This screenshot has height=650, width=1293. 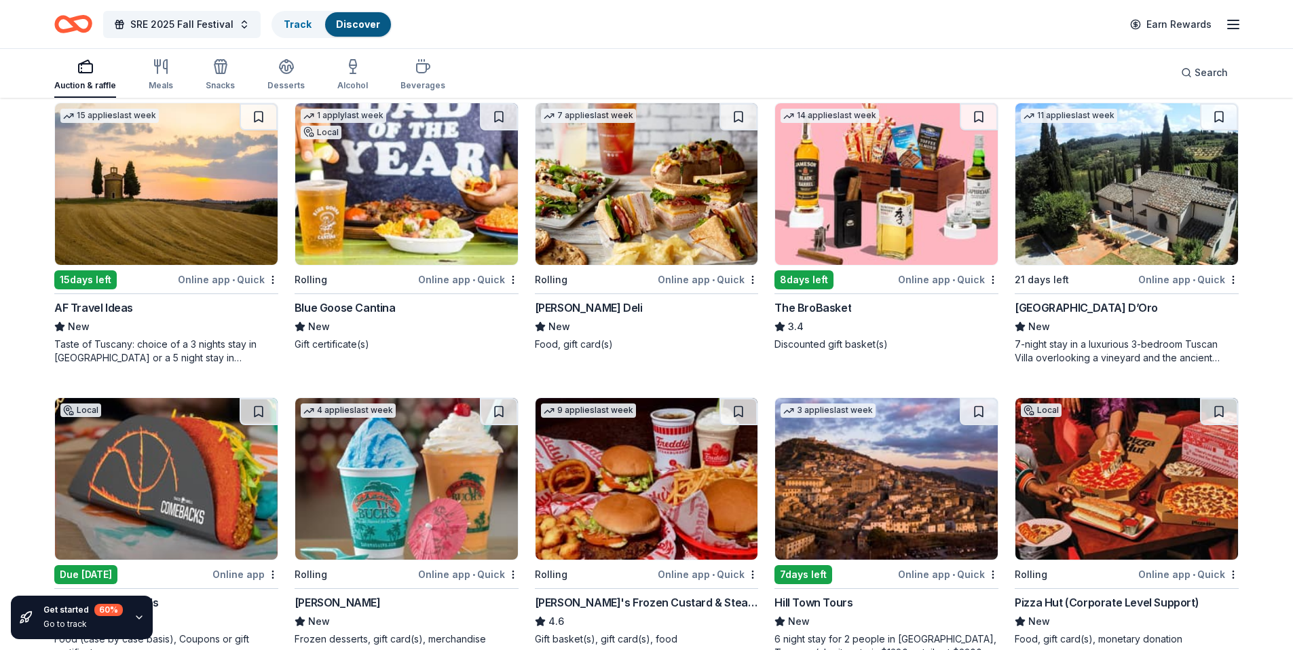 What do you see at coordinates (812, 307) in the screenshot?
I see `div: The BroBasket` at bounding box center [812, 307].